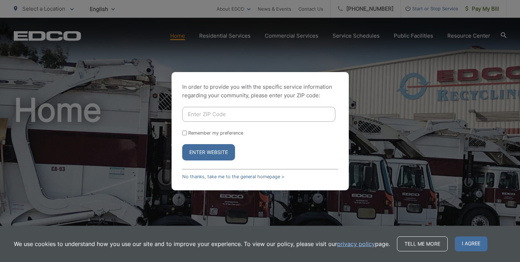  Describe the element at coordinates (259, 114) in the screenshot. I see `input: Enter ZIP Code` at that location.